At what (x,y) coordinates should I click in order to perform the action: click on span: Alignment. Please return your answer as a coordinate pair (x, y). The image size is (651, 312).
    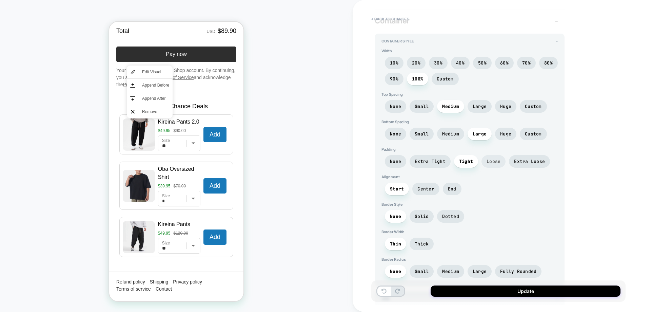
    Looking at the image, I should click on (470, 177).